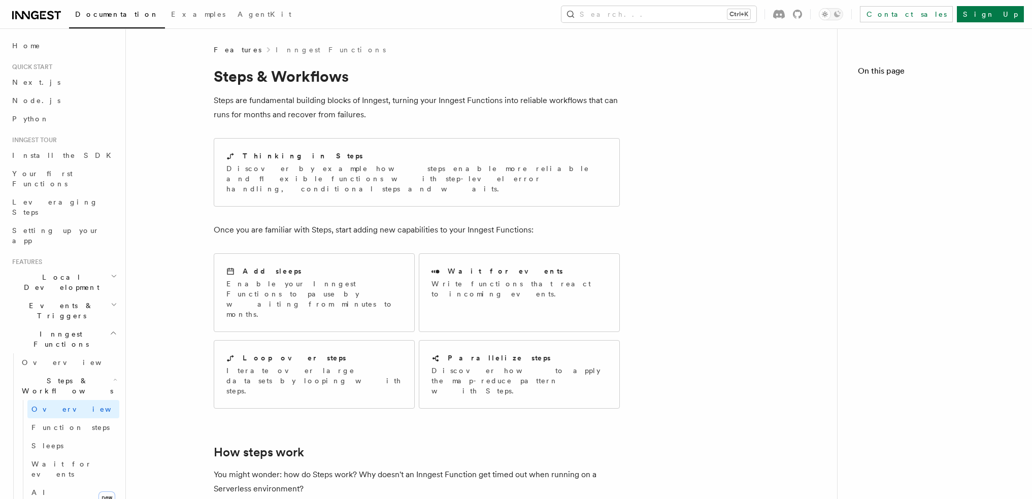 The image size is (1032, 499). What do you see at coordinates (935, 73) in the screenshot?
I see `h4: On this page` at bounding box center [935, 73].